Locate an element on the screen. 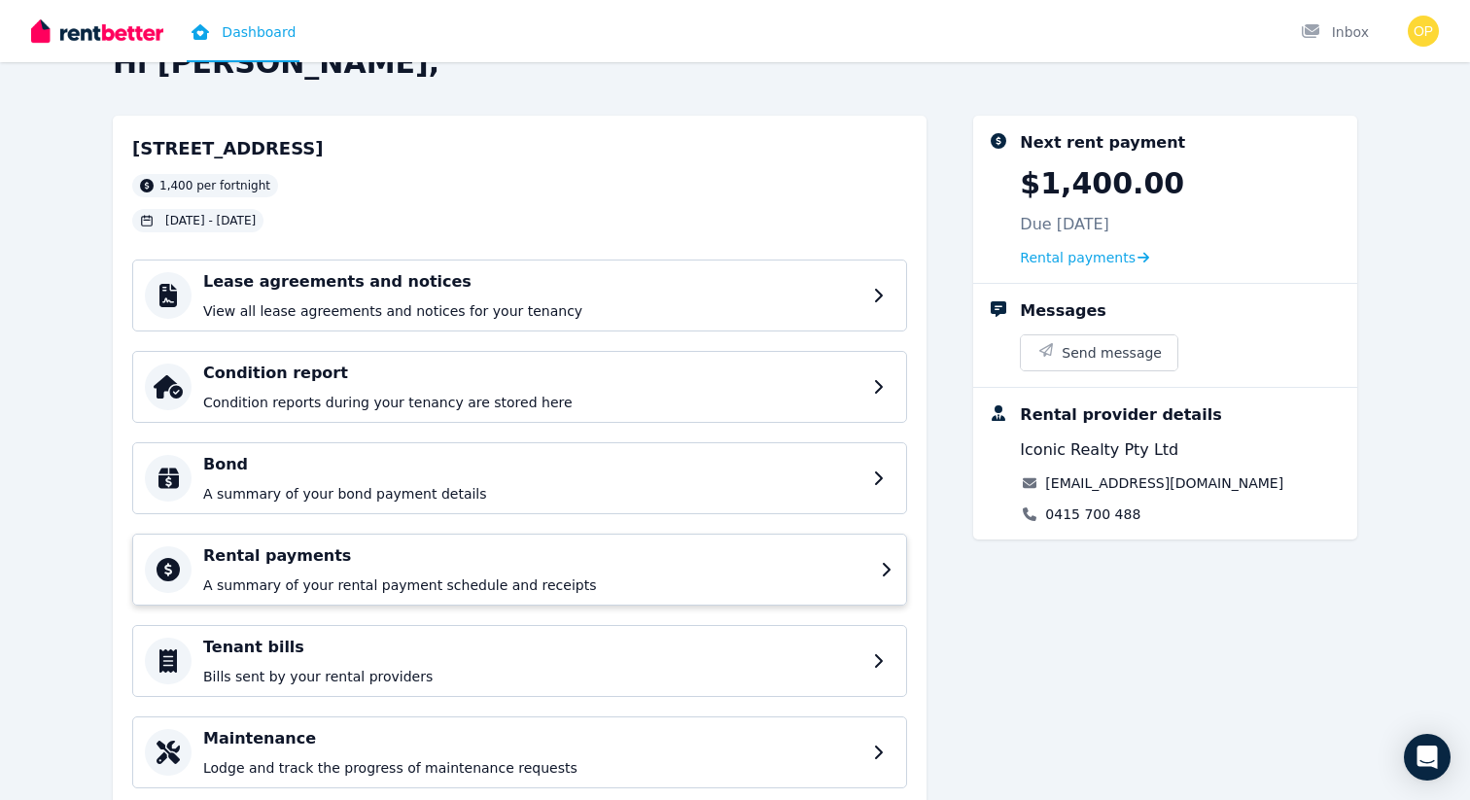 The width and height of the screenshot is (1470, 800). h4: Lease agreements and notices is located at coordinates (532, 282).